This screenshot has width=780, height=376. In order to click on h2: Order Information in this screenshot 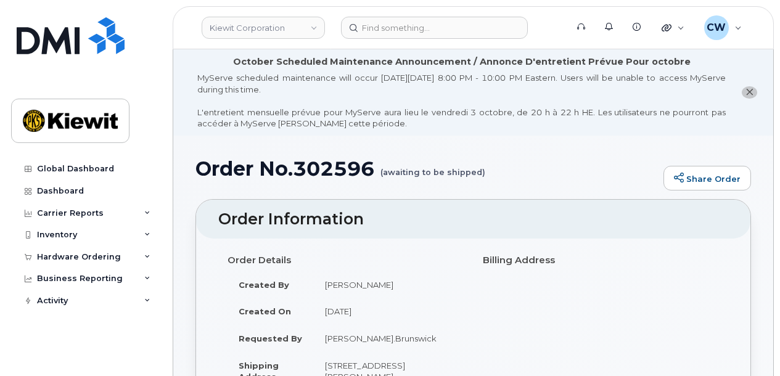, I will do `click(473, 220)`.